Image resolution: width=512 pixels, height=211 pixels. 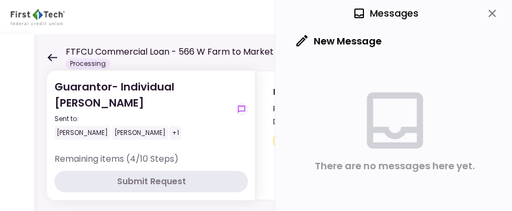 What do you see at coordinates (151, 181) in the screenshot?
I see `div: Submit Request` at bounding box center [151, 181].